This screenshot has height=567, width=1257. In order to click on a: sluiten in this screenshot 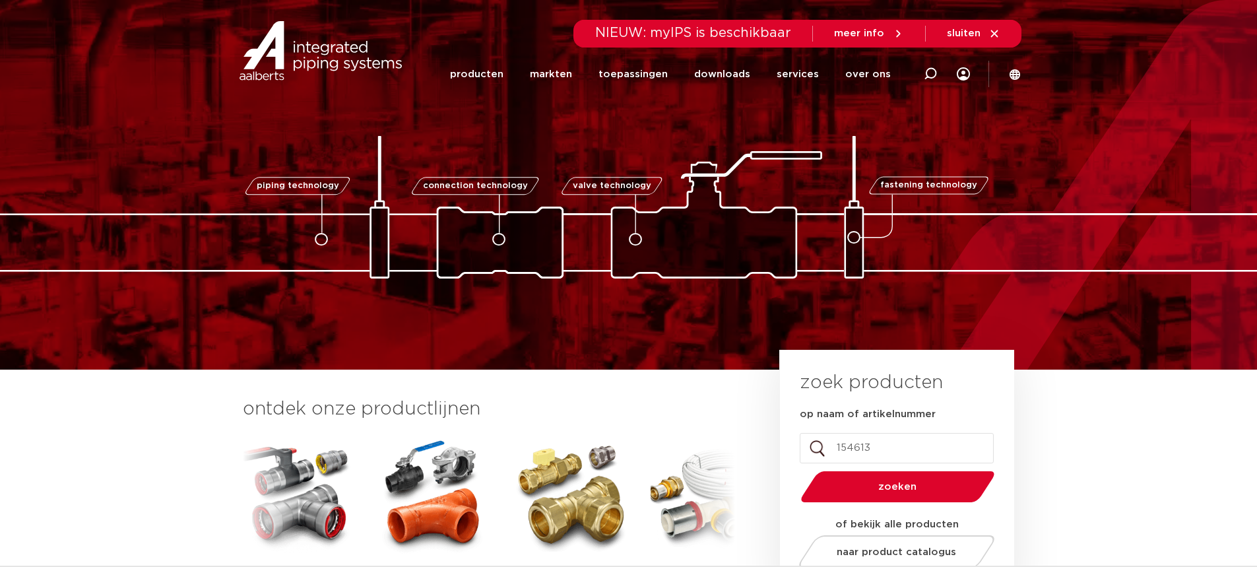, I will do `click(973, 34)`.